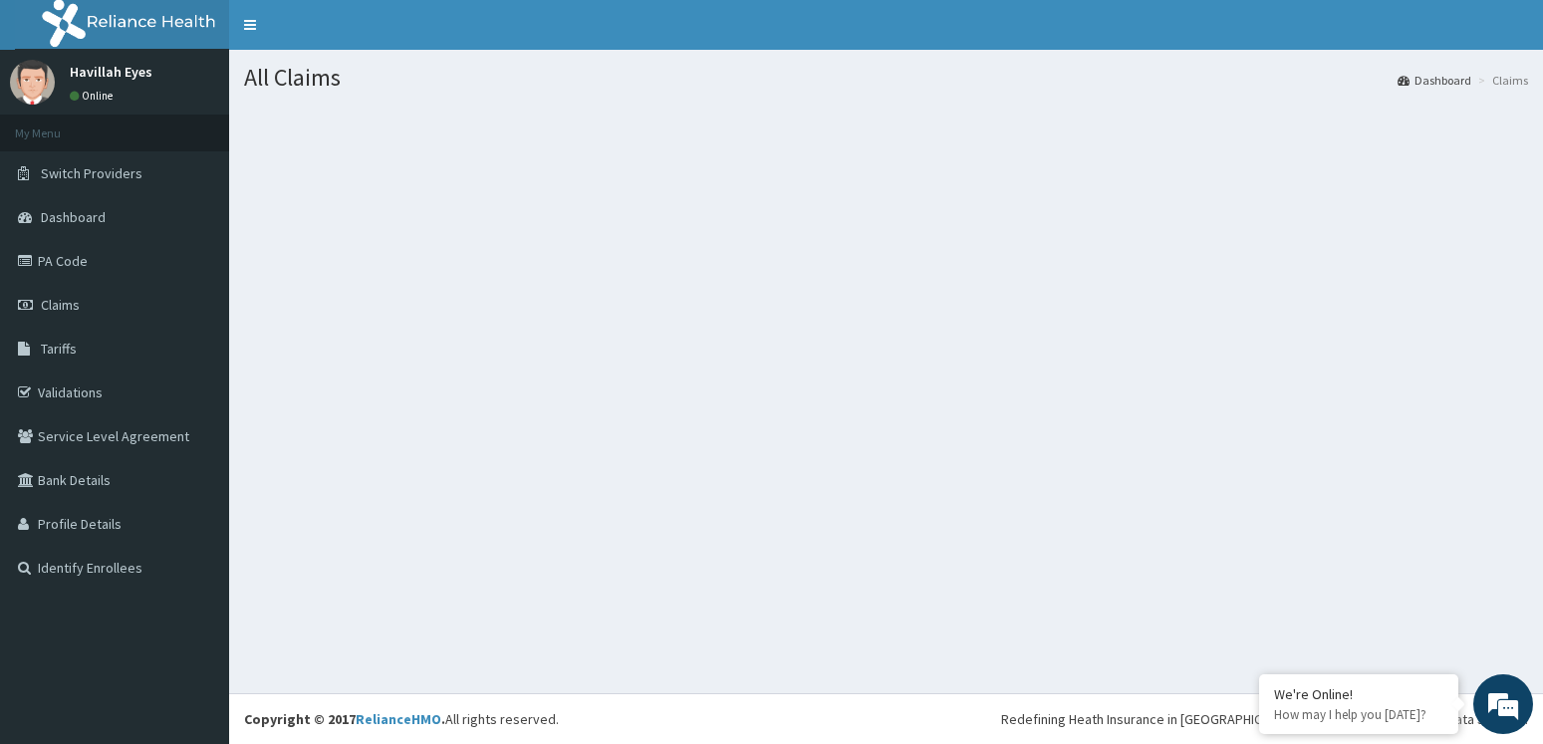  What do you see at coordinates (1359, 694) in the screenshot?
I see `div: We're Online!` at bounding box center [1359, 694].